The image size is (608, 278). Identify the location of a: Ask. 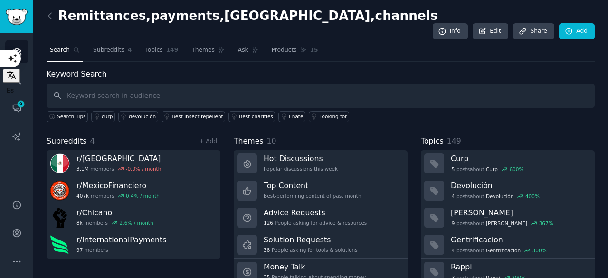
(248, 52).